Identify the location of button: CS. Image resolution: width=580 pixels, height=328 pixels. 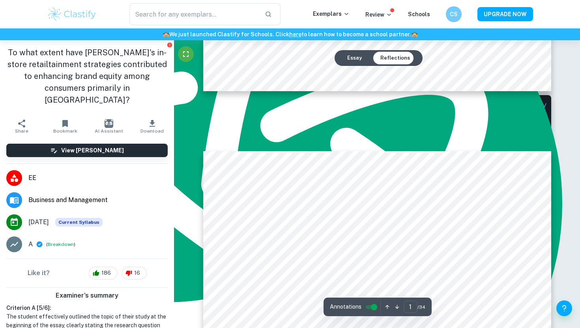
(454, 14).